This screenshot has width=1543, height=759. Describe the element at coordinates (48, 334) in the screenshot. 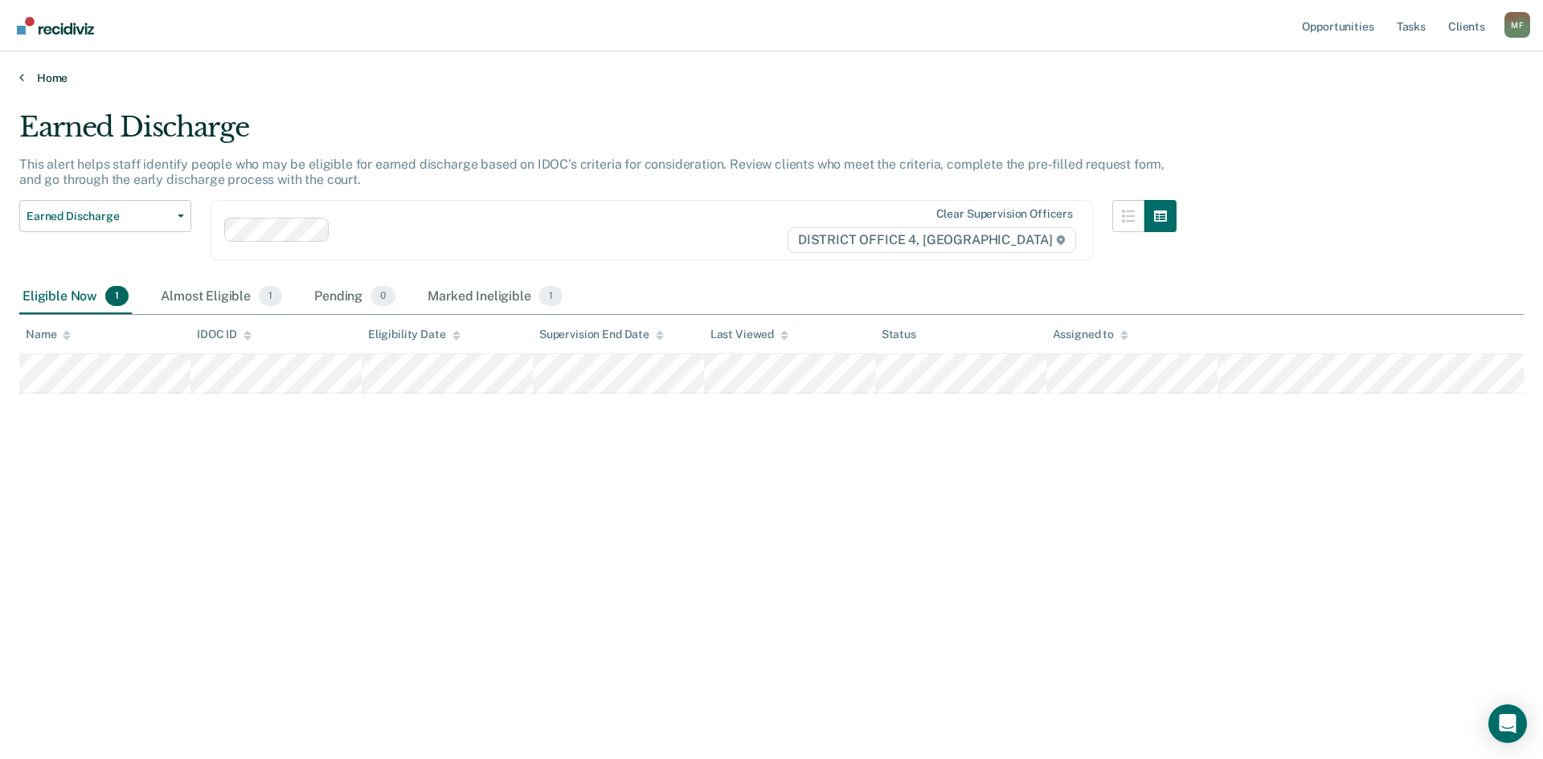

I see `div: Name` at that location.